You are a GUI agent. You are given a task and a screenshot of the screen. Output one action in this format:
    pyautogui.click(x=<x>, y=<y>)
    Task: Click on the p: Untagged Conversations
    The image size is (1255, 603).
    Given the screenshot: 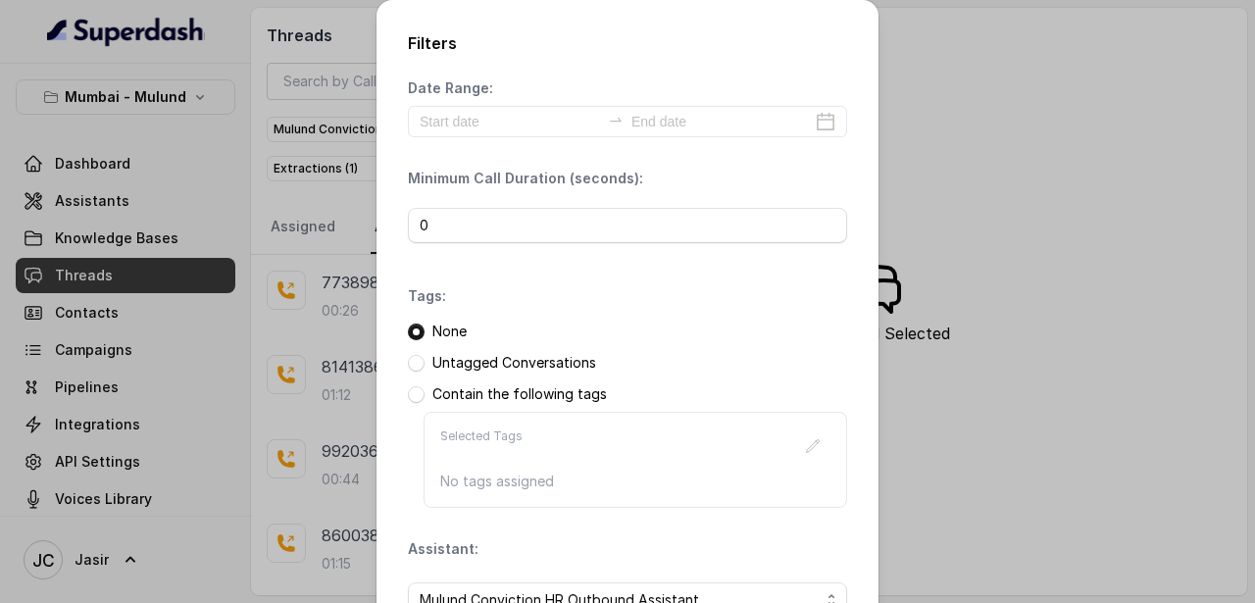 What is the action you would take?
    pyautogui.click(x=514, y=363)
    